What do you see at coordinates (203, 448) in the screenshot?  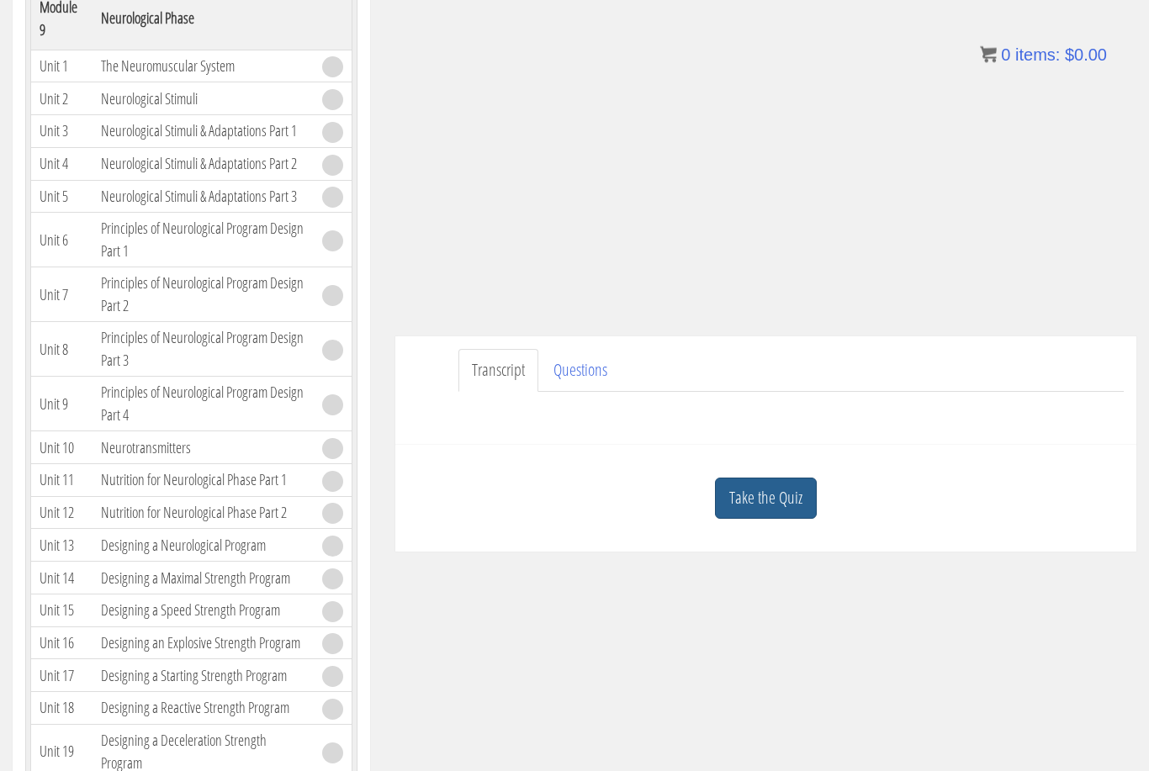 I see `td: Neurotransmitters` at bounding box center [203, 448].